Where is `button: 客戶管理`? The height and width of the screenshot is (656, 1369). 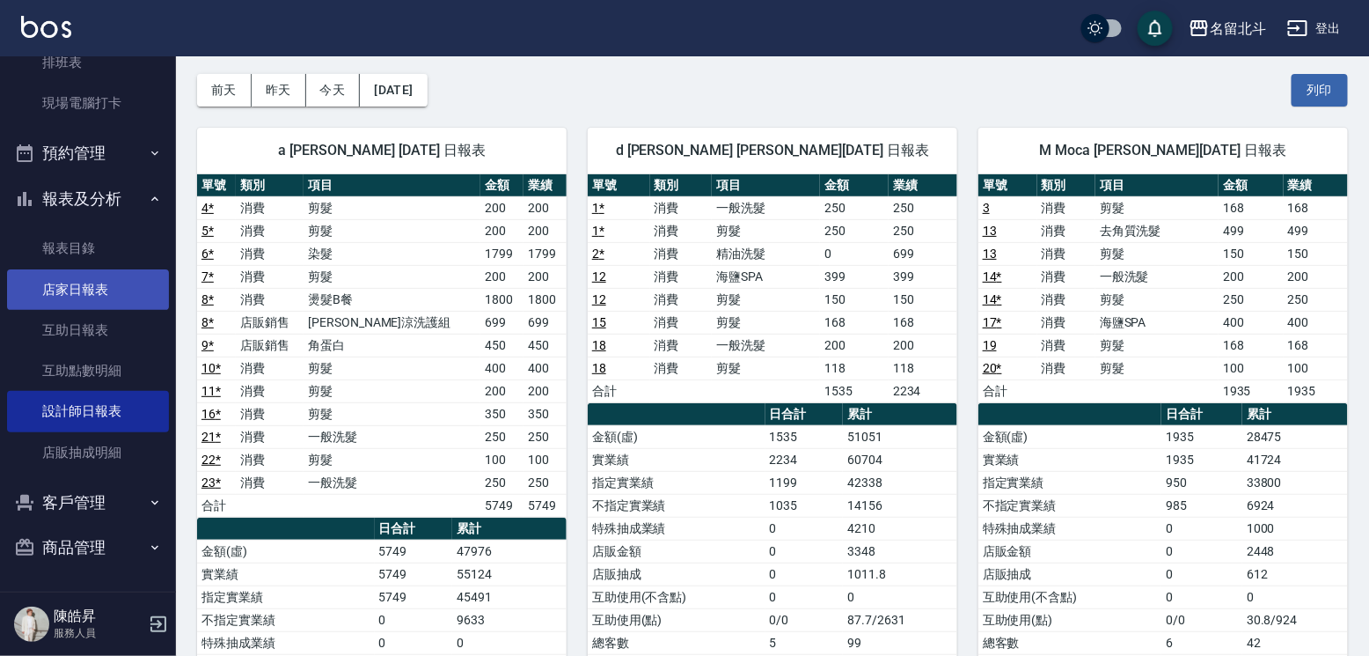 button: 客戶管理 is located at coordinates (88, 502).